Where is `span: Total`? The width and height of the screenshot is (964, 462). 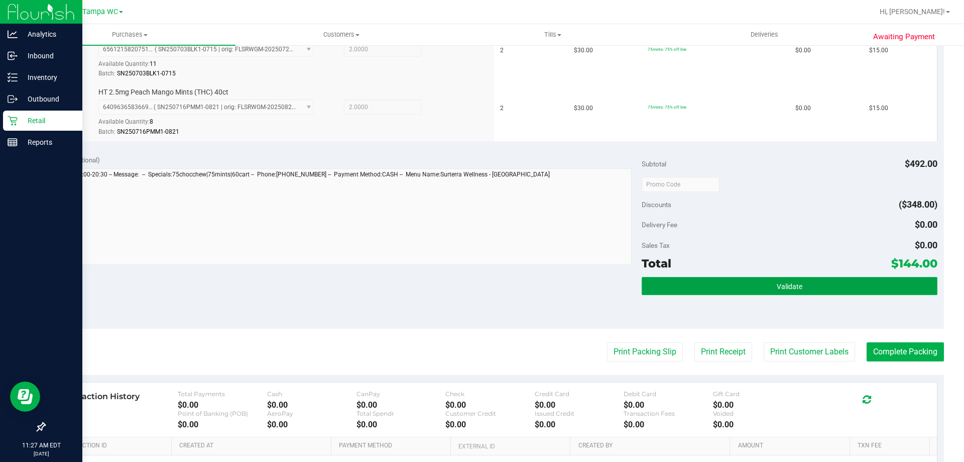 span: Total is located at coordinates (656, 263).